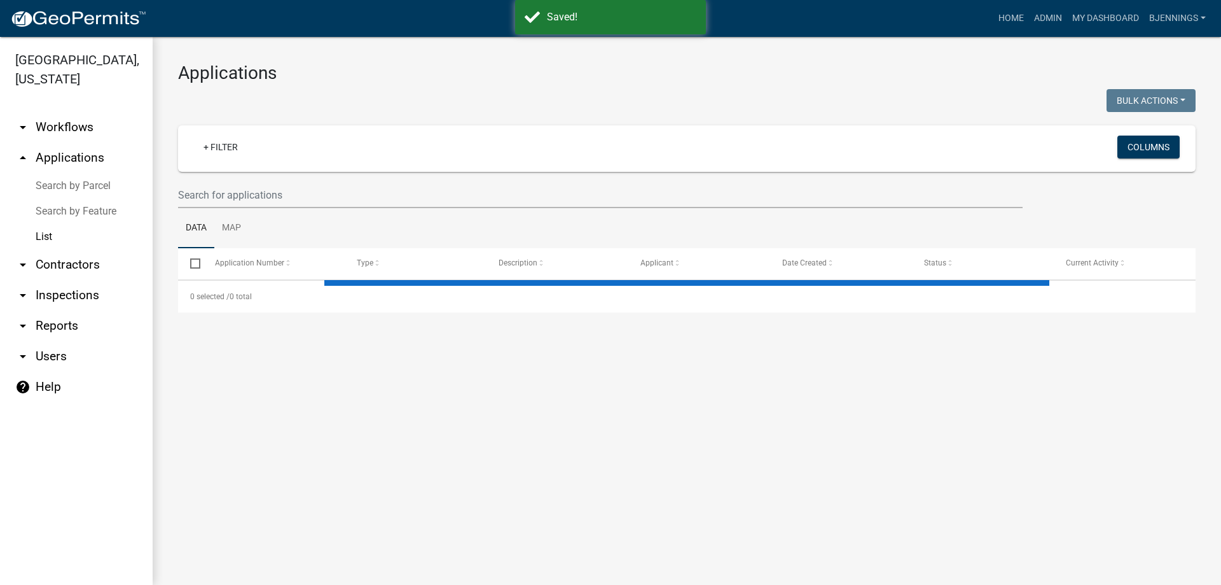  Describe the element at coordinates (805, 263) in the screenshot. I see `span: Date Created` at that location.